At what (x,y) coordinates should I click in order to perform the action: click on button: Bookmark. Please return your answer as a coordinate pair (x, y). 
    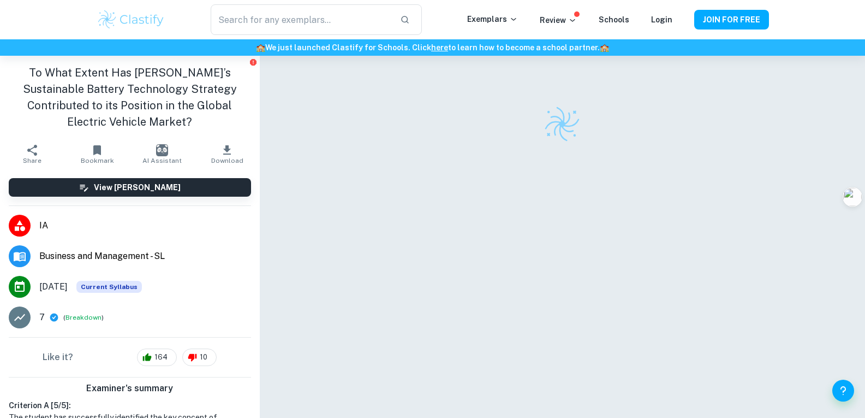
    Looking at the image, I should click on (97, 154).